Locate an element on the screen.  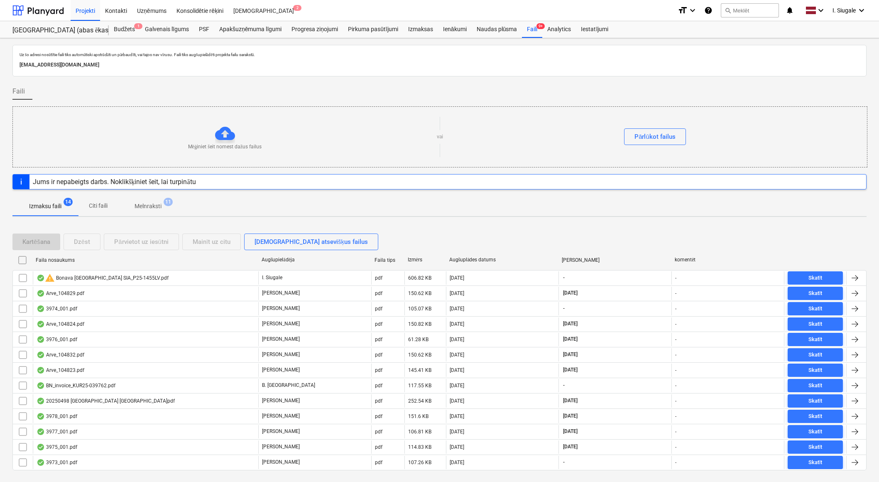
a: Faili9+ is located at coordinates (532, 29).